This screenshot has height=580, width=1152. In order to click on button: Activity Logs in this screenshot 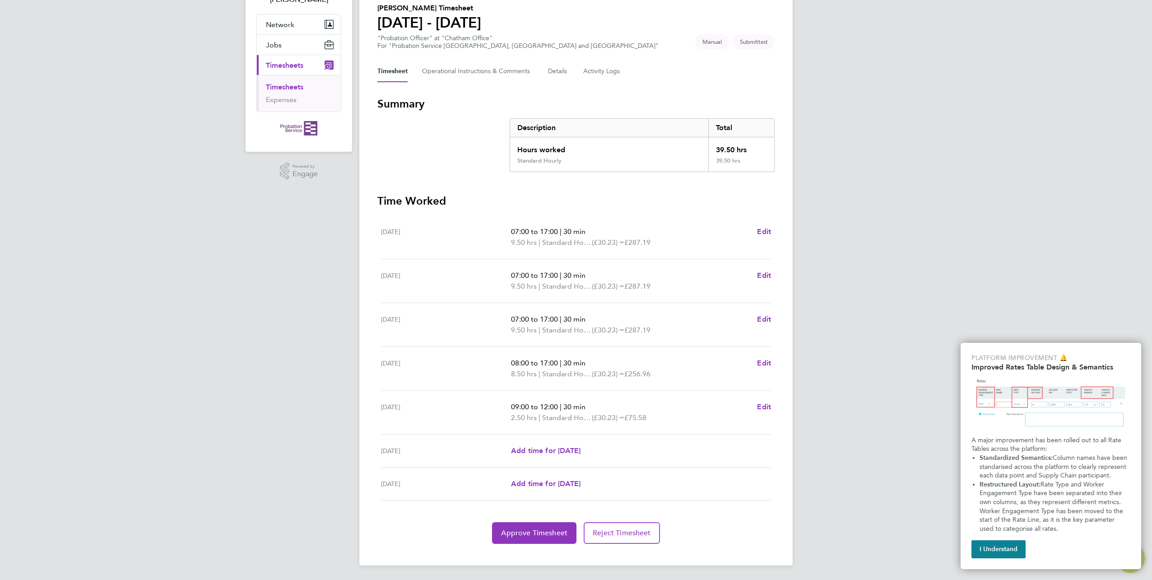, I will do `click(602, 71)`.